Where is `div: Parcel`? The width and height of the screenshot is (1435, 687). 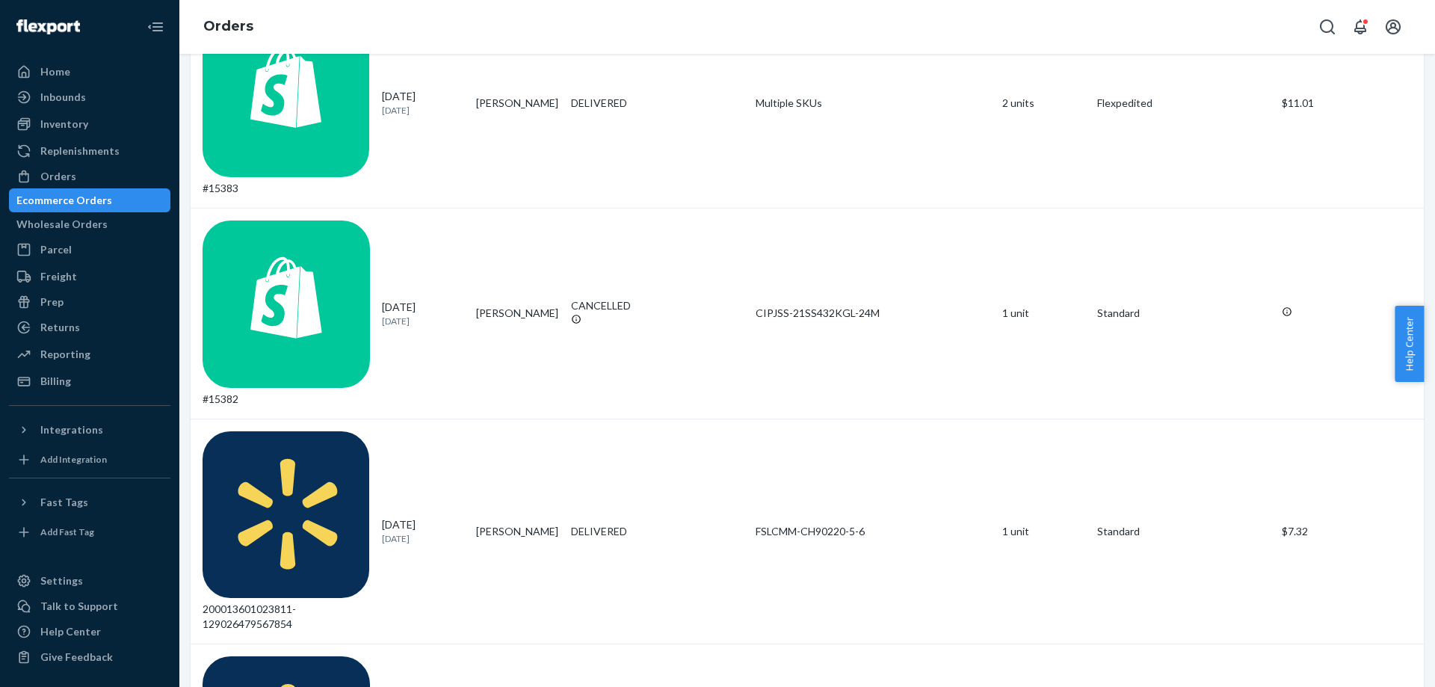 div: Parcel is located at coordinates (56, 250).